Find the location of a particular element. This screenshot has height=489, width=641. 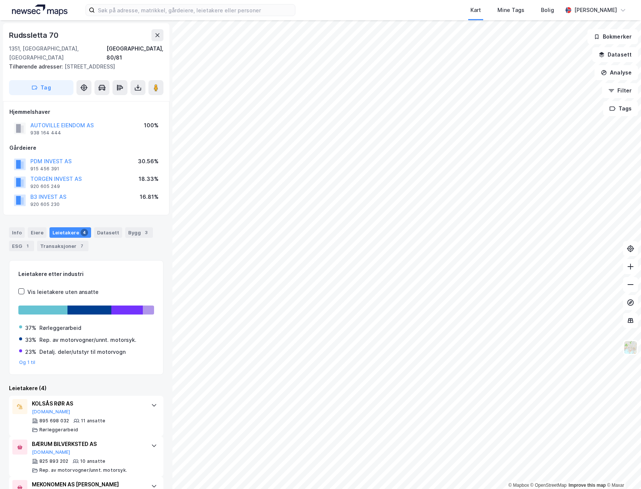

div: Kart is located at coordinates (476, 10).